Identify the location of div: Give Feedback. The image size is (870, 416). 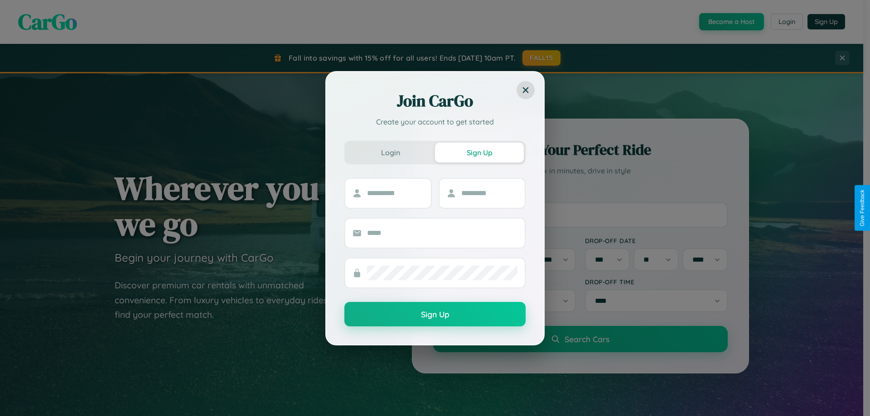
(862, 208).